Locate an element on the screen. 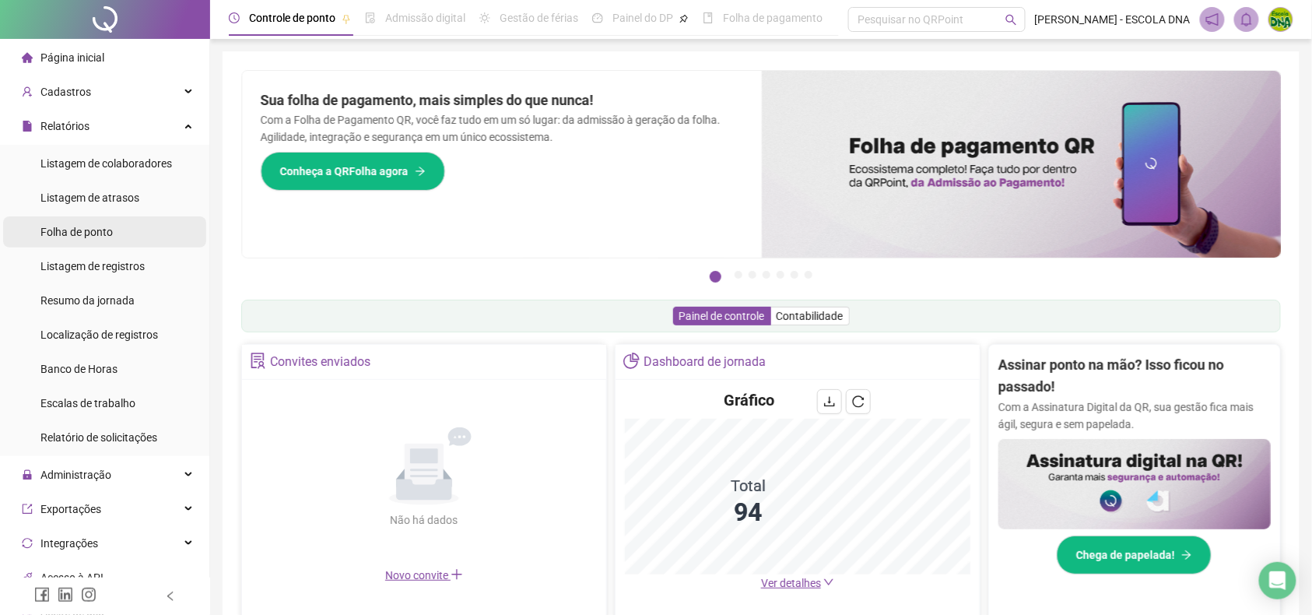 This screenshot has height=615, width=1312. span: pie-chart is located at coordinates (631, 360).